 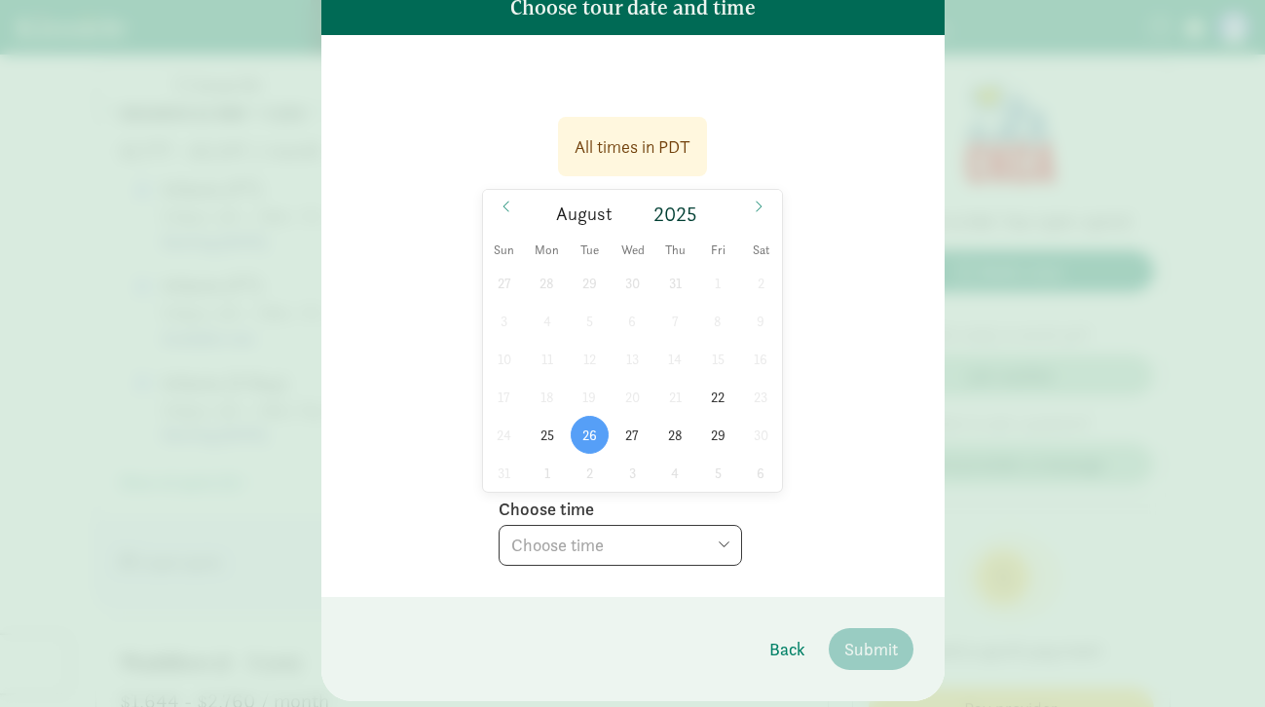 I want to click on span: August 22, 2025, so click(x=718, y=396).